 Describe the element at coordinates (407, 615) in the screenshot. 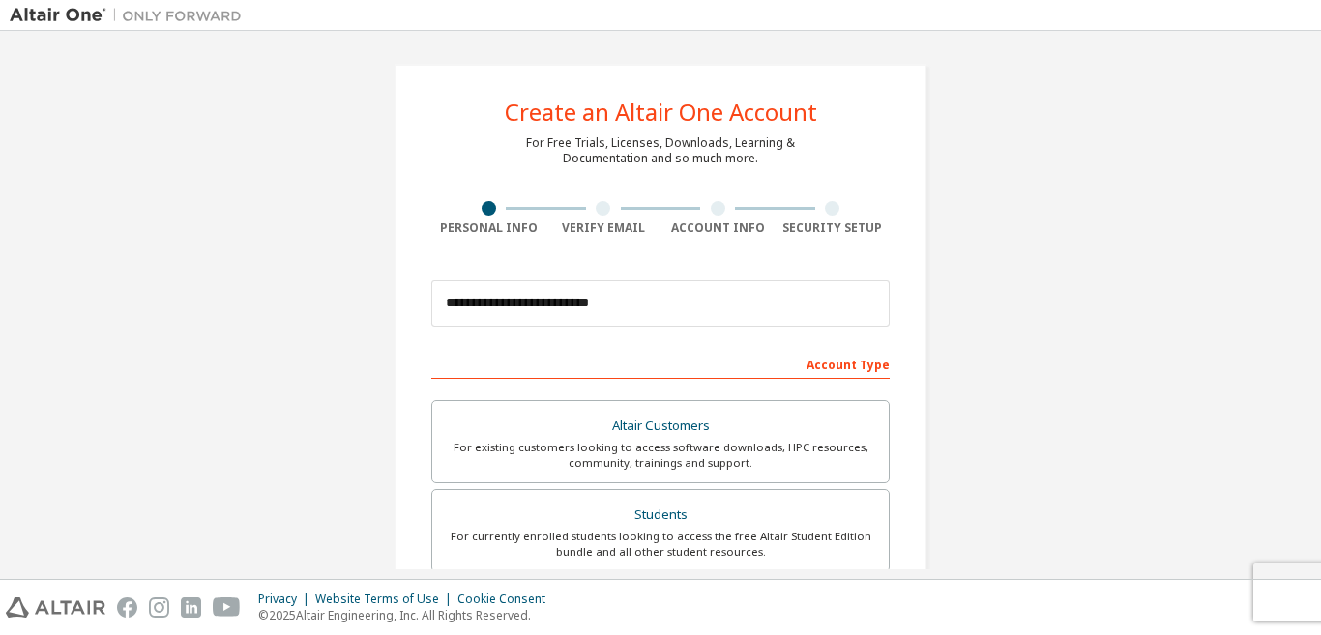

I see `p: © 2025 Altair Engineering, Inc. All Rights Reserved.` at that location.